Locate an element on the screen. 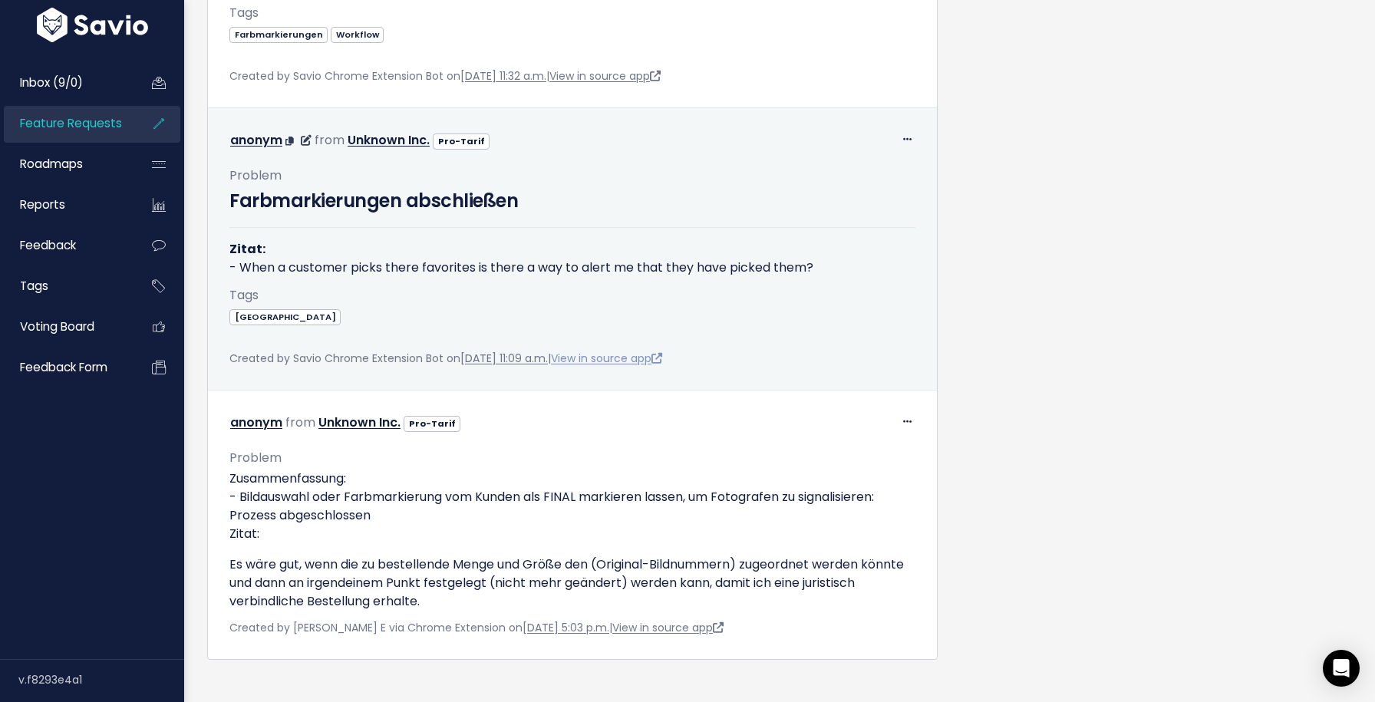 This screenshot has width=1375, height=702. span: Roadmaps is located at coordinates (51, 163).